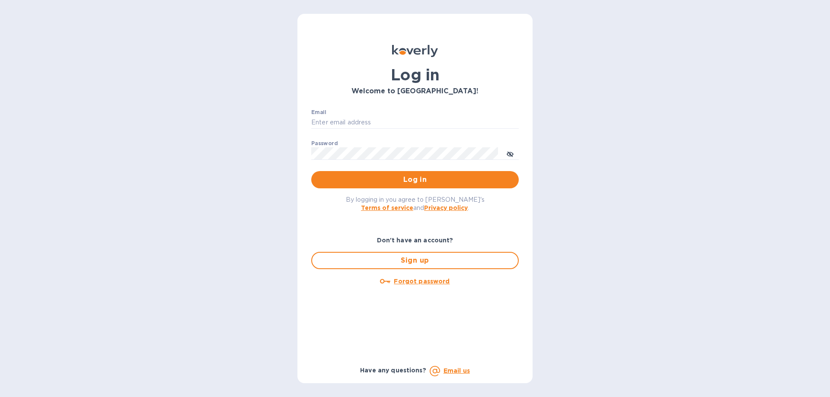  Describe the element at coordinates (387, 208) in the screenshot. I see `b: Terms of service` at that location.